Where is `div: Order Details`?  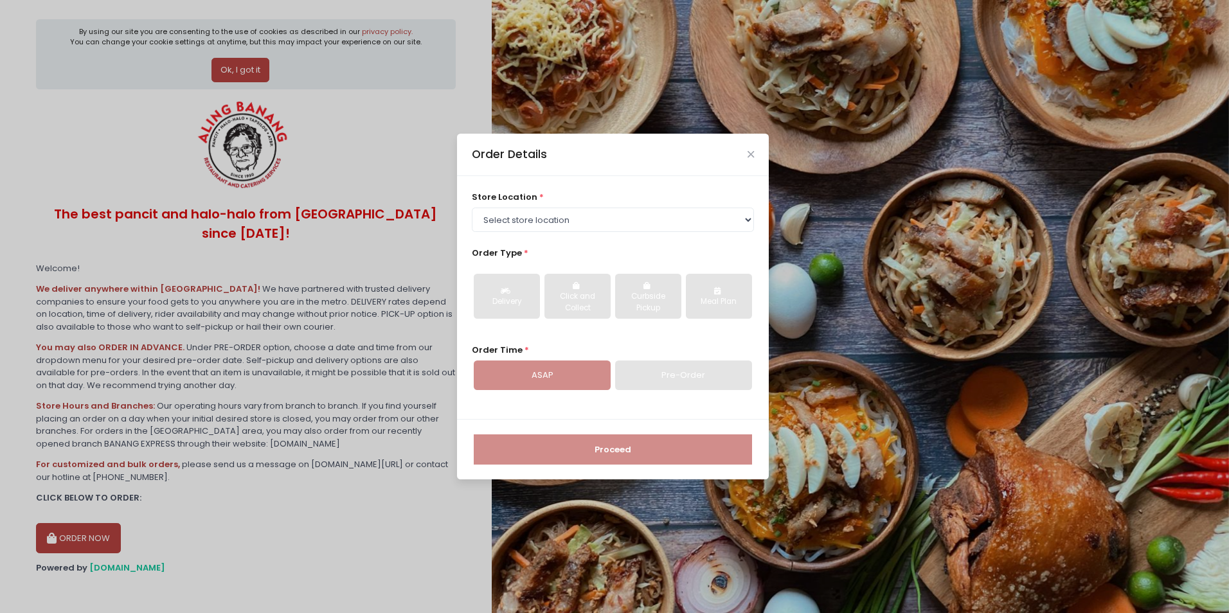 div: Order Details is located at coordinates (509, 154).